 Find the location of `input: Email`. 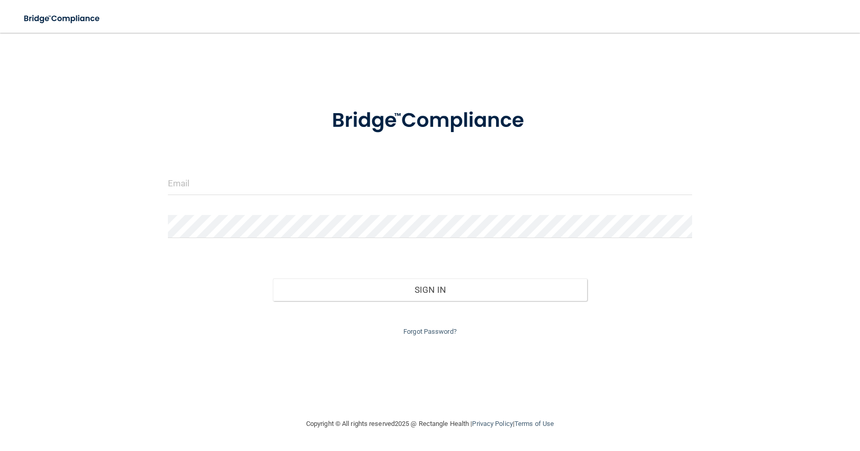

input: Email is located at coordinates (430, 183).